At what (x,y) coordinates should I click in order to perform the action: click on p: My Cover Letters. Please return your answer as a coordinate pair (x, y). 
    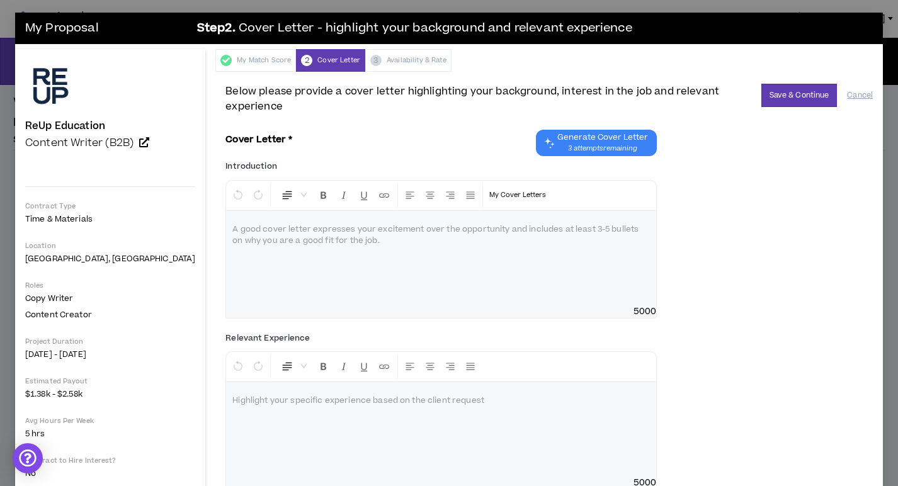
    Looking at the image, I should click on (518, 195).